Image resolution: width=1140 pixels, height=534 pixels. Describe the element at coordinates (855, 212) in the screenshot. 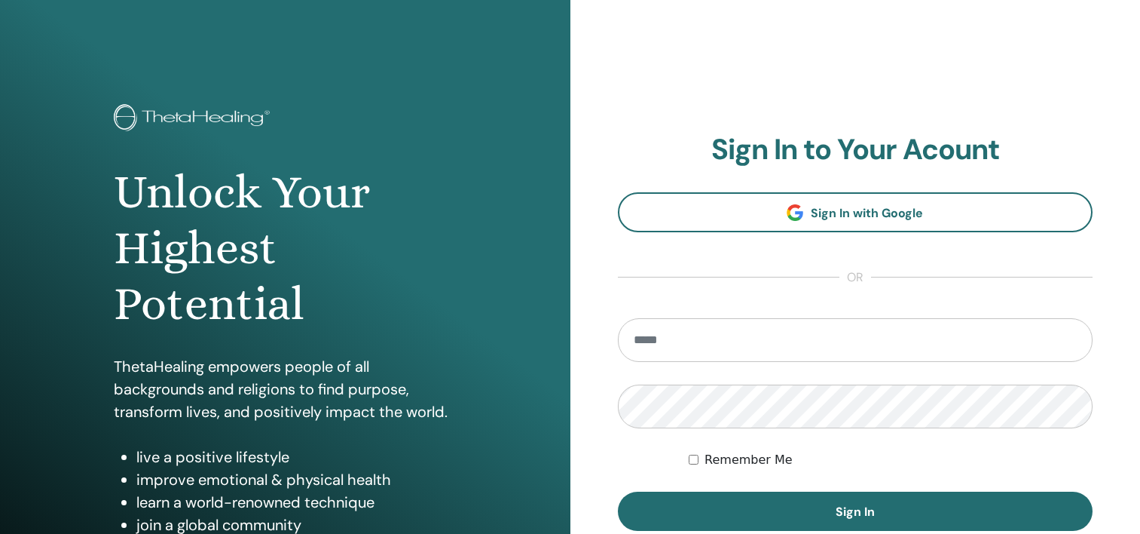

I see `a: Sign In with Google` at that location.